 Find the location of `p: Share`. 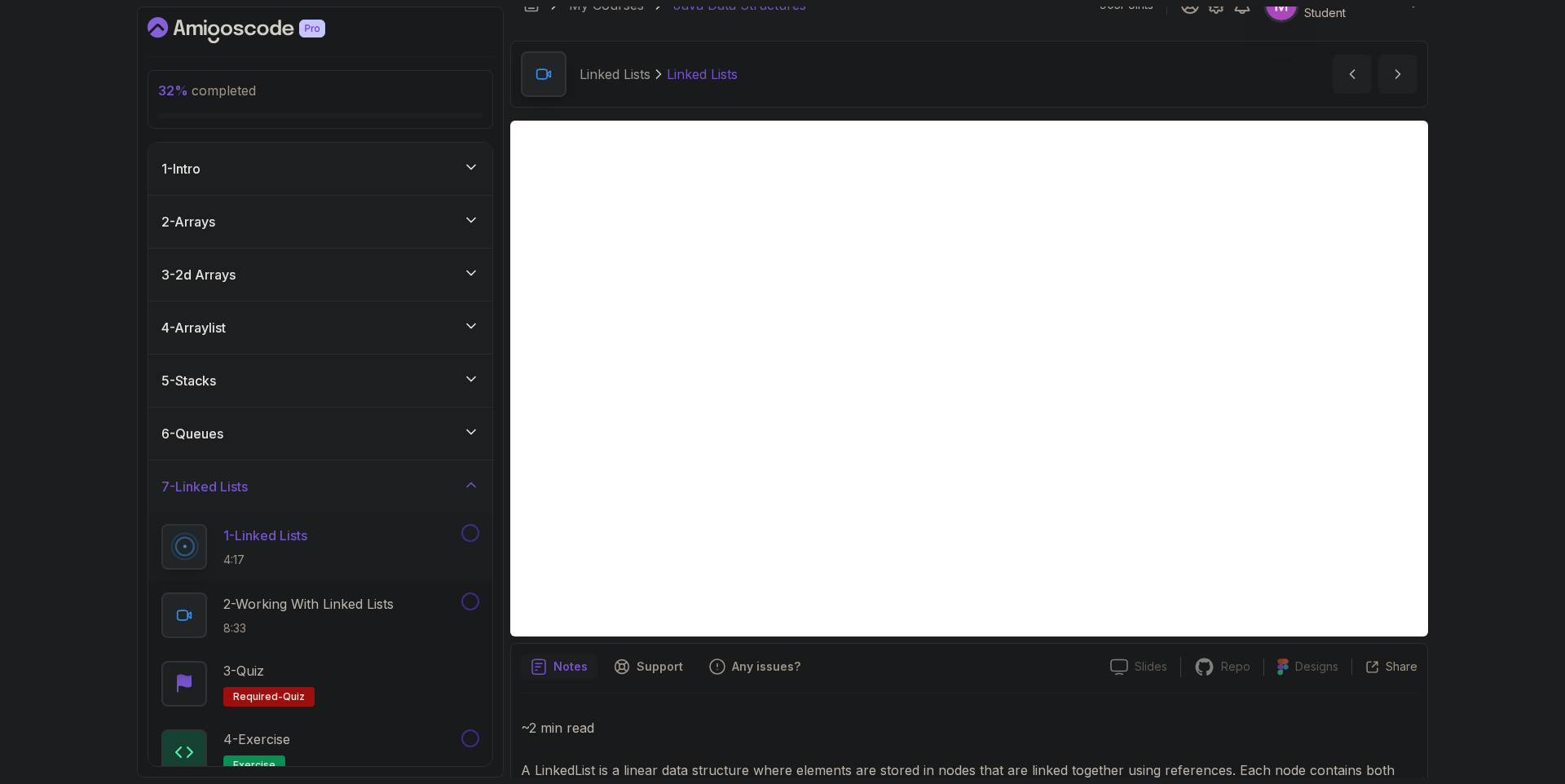

p: Share is located at coordinates (1401, 667).